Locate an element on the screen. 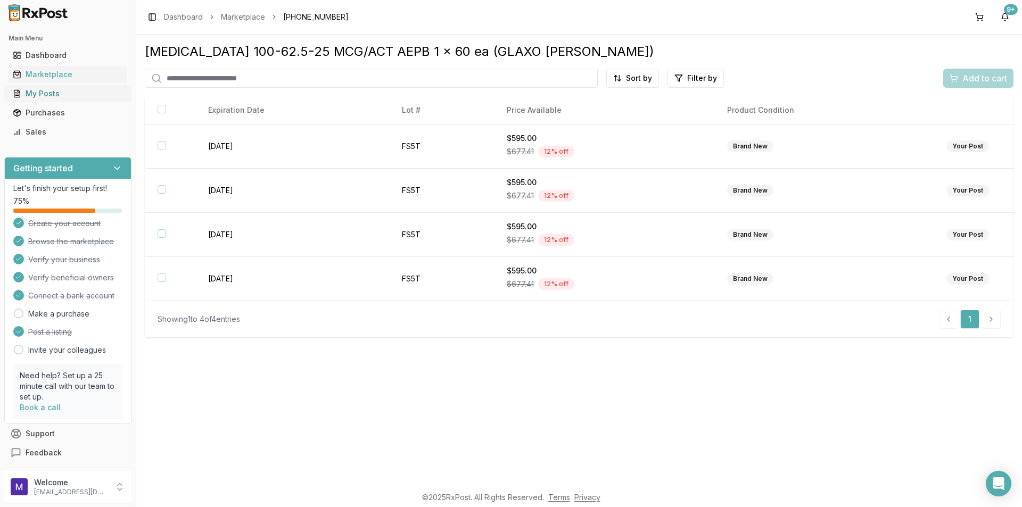 The width and height of the screenshot is (1022, 507). nav: breadcrumb is located at coordinates (256, 17).